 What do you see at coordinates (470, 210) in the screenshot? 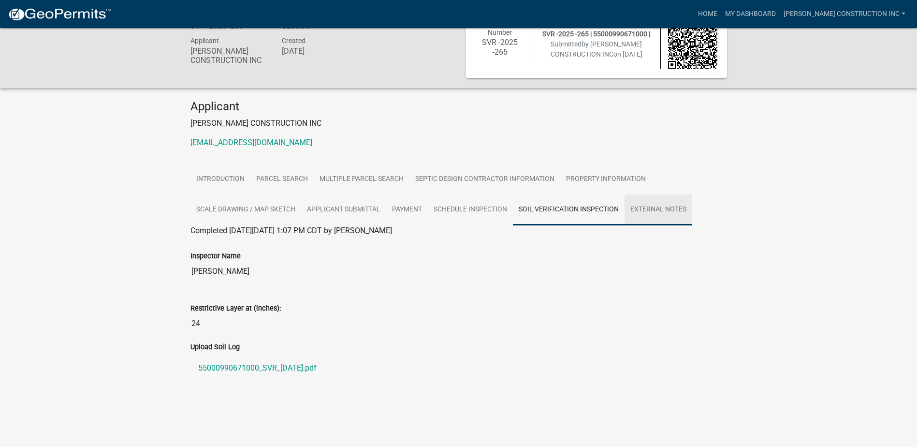
I see `a: Schedule Inspection` at bounding box center [470, 210].